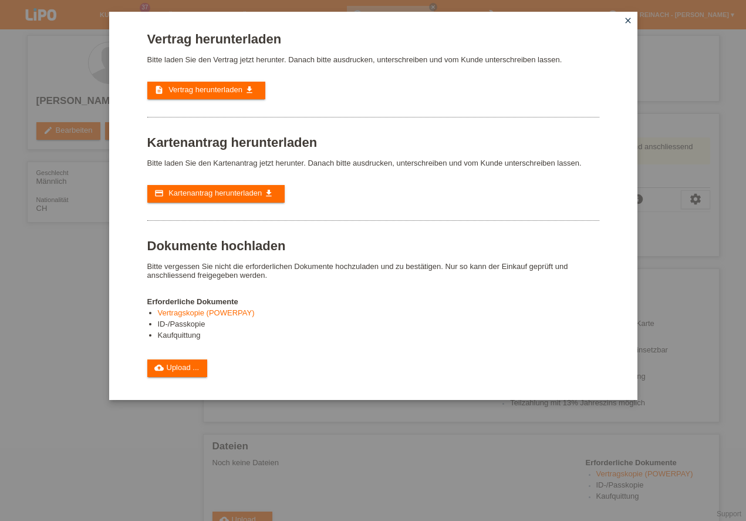 The height and width of the screenshot is (521, 746). I want to click on i: credit_card, so click(159, 193).